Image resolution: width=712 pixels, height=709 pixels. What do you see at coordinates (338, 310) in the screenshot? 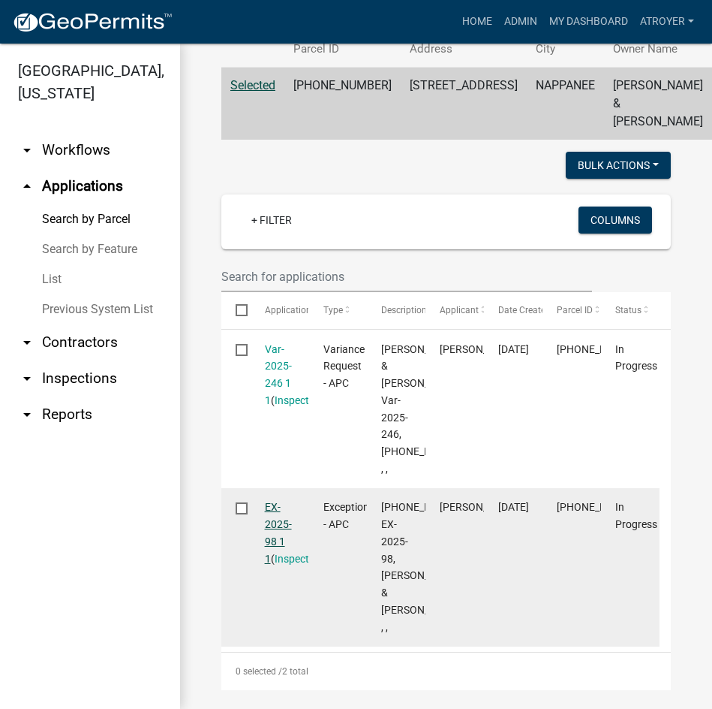
I see `datatable-header-cell: Type` at bounding box center [338, 310].